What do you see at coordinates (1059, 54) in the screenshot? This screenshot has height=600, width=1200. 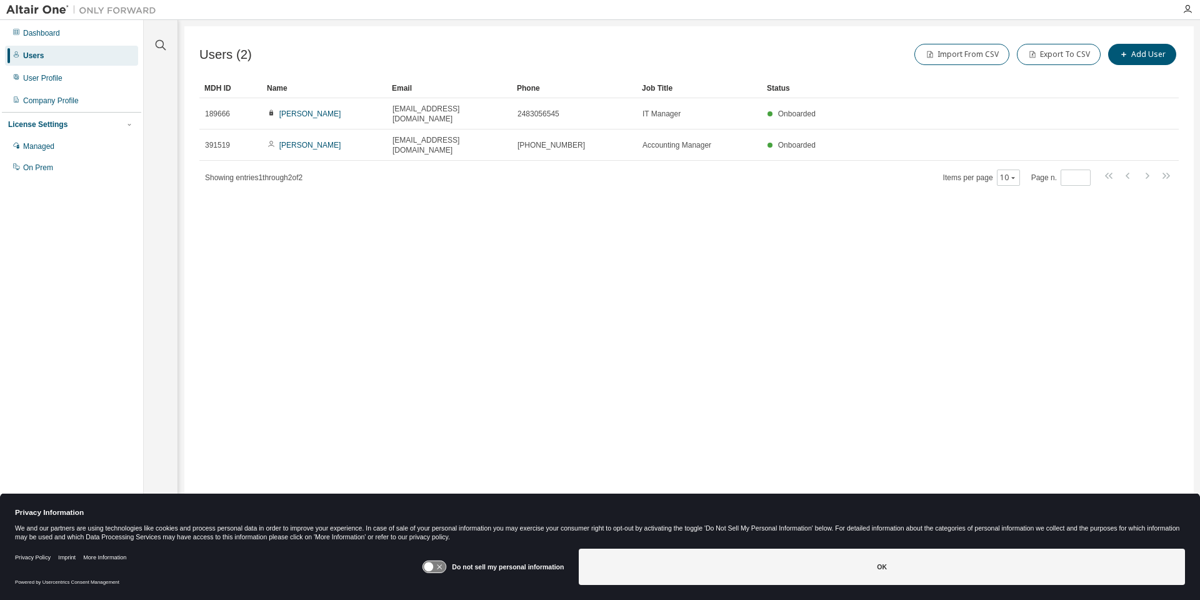 I see `button: Export To CSV` at bounding box center [1059, 54].